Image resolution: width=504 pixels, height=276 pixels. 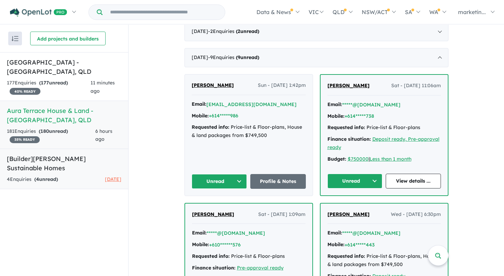 What do you see at coordinates (383, 143) in the screenshot?
I see `a: Deposit ready, Pre-approval ready` at bounding box center [383, 143].